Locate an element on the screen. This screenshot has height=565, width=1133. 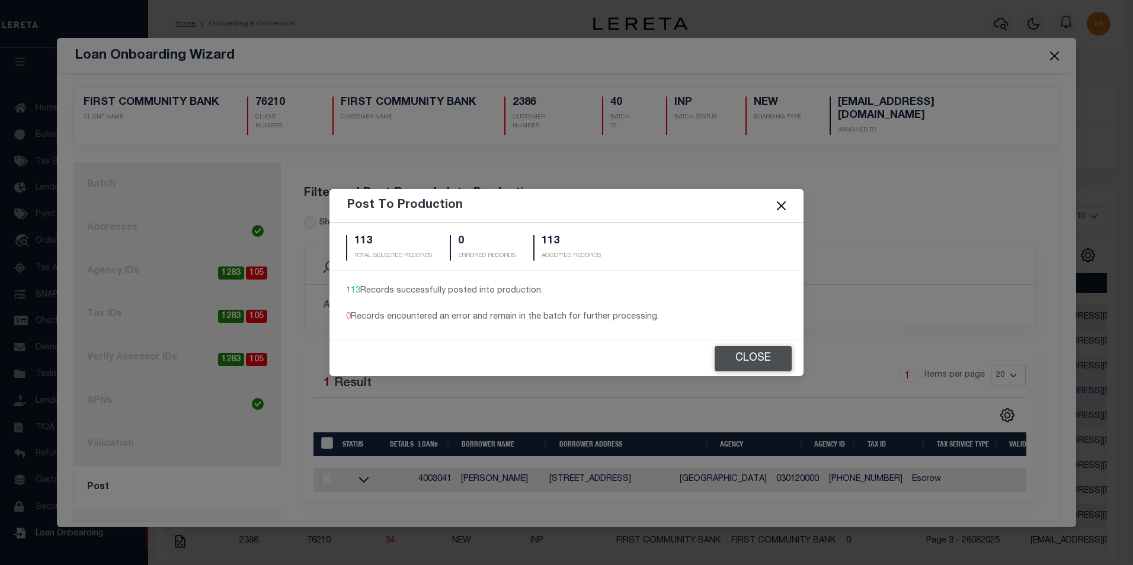
span: 0 is located at coordinates (348, 317).